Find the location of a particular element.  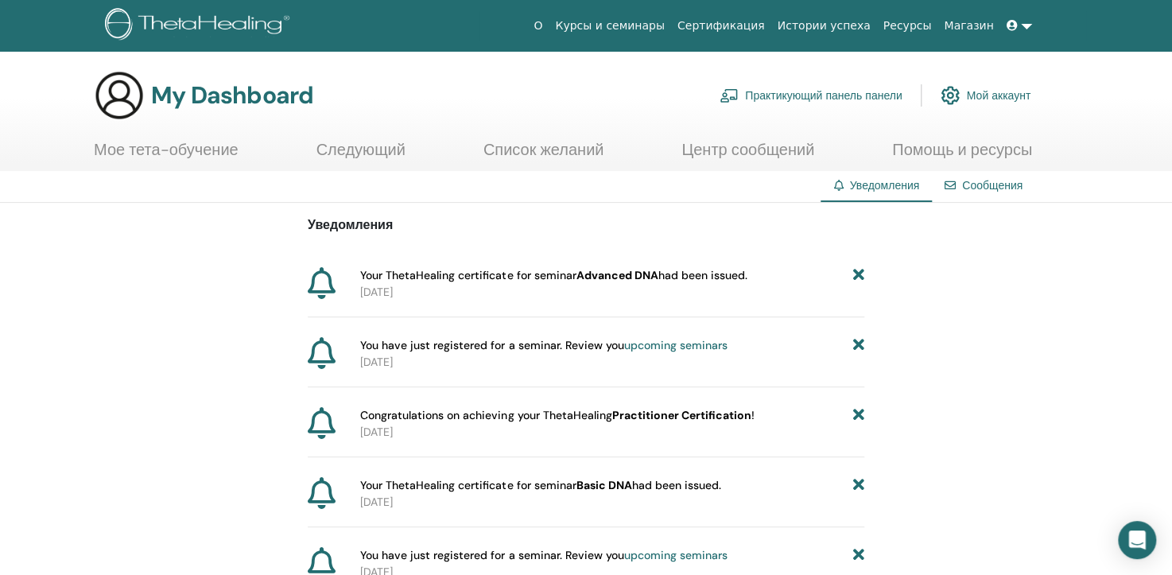

img: generic-user-icon.jpg is located at coordinates (119, 95).